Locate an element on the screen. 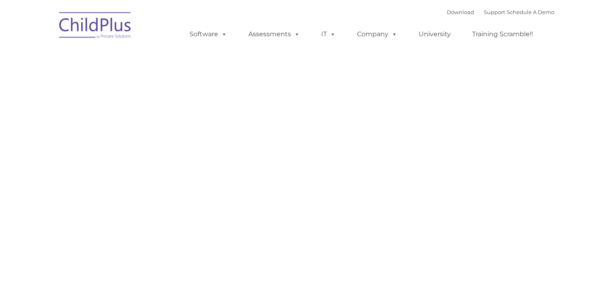 This screenshot has height=285, width=609. a: IT is located at coordinates (329, 34).